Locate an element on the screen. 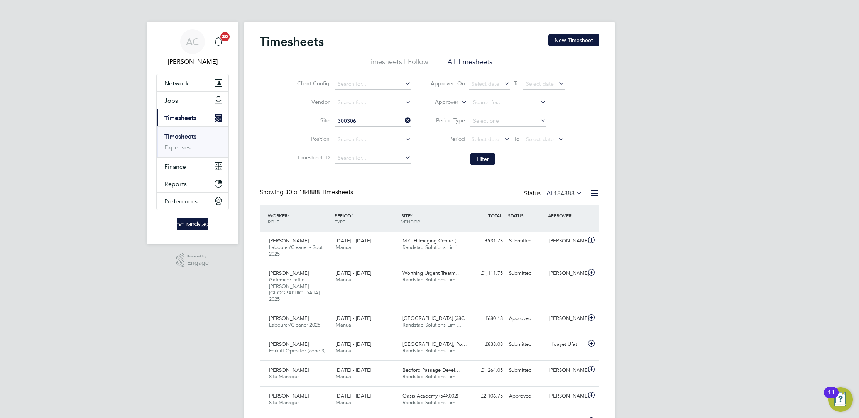  div: Hidayet Ufat is located at coordinates (566, 344).